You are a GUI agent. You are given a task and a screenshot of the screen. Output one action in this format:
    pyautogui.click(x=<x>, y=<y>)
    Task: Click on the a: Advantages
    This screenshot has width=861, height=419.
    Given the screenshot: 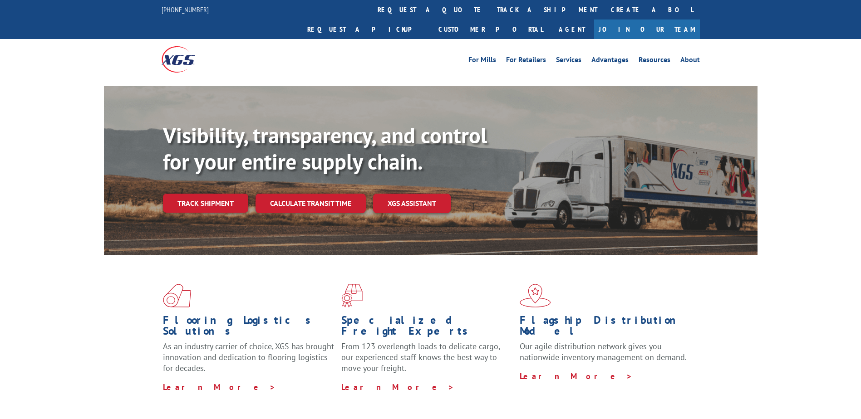 What is the action you would take?
    pyautogui.click(x=610, y=61)
    